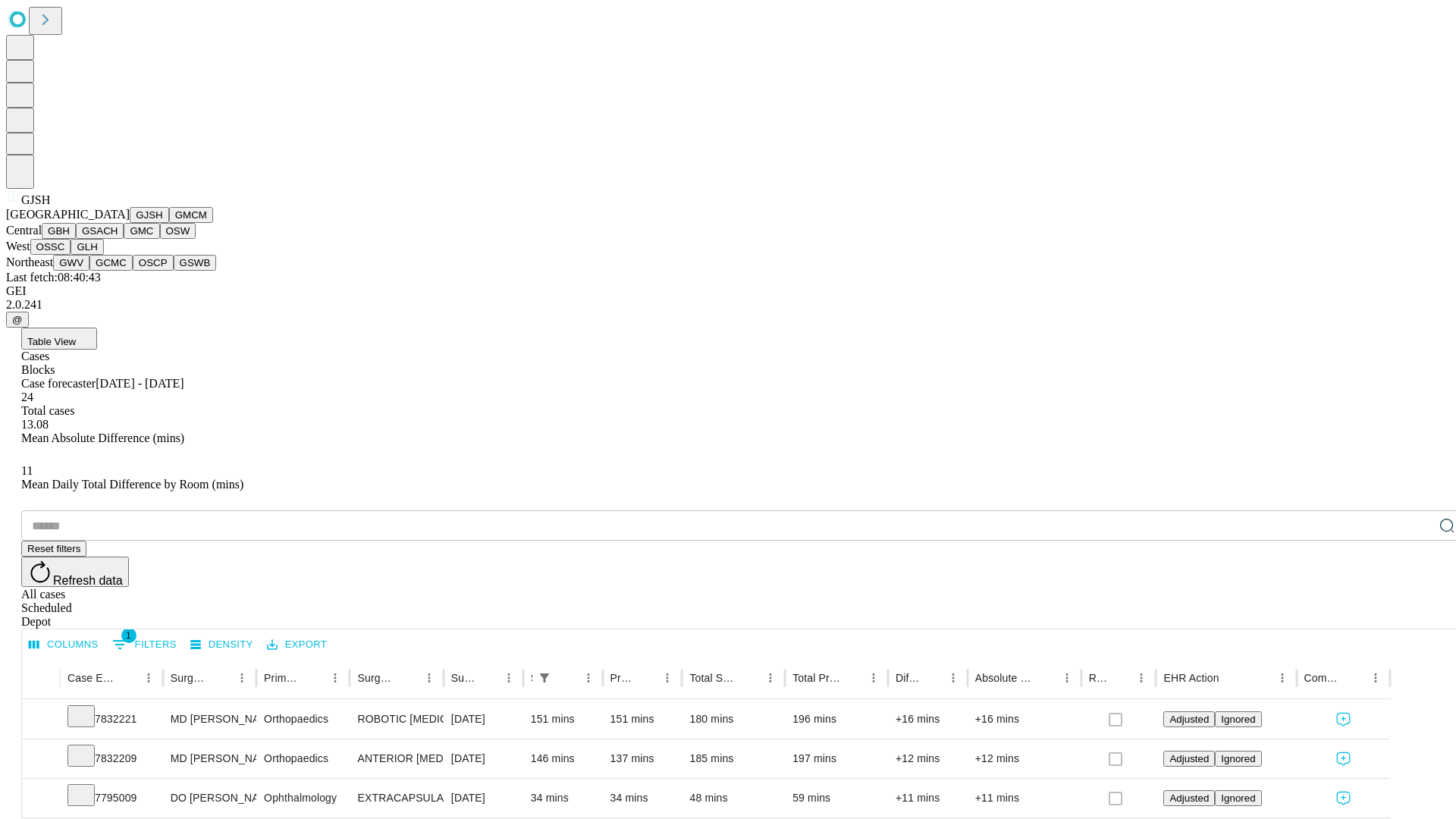 The height and width of the screenshot is (819, 1456). Describe the element at coordinates (643, 798) in the screenshot. I see `div: 34 mins` at that location.